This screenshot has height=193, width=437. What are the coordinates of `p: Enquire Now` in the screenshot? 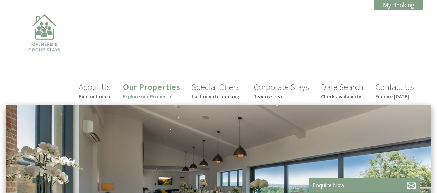 It's located at (365, 185).